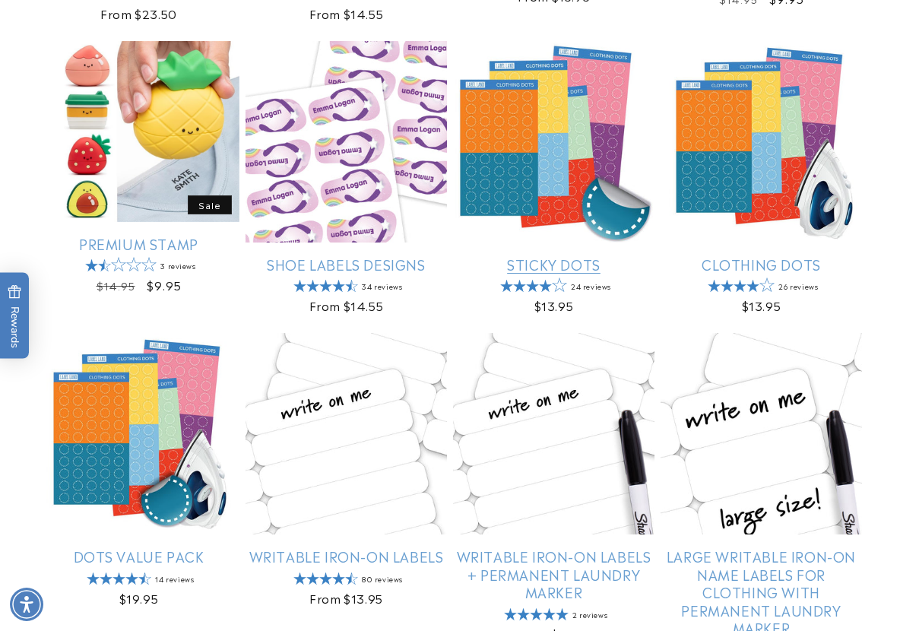 The image size is (900, 631). What do you see at coordinates (14, 316) in the screenshot?
I see `span: Rewards` at bounding box center [14, 316].